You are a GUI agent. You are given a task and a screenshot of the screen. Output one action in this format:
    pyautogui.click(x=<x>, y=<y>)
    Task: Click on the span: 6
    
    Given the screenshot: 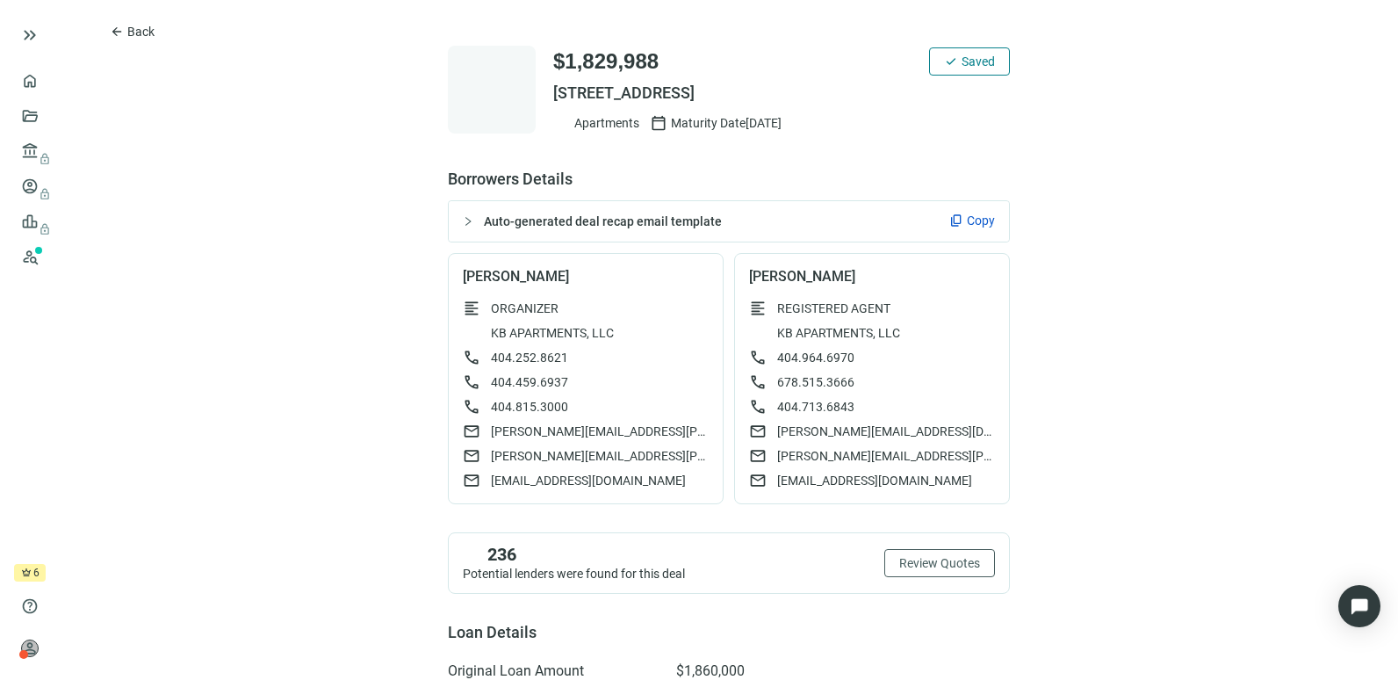 What is the action you would take?
    pyautogui.click(x=36, y=572)
    